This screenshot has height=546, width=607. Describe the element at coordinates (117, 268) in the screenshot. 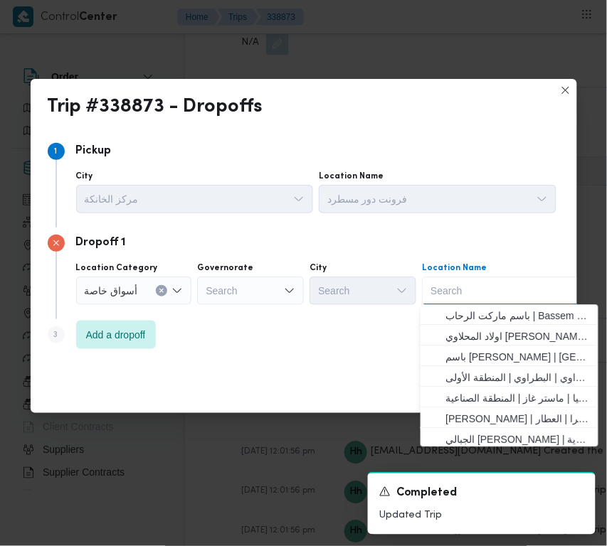

I see `label: Location Category` at that location.